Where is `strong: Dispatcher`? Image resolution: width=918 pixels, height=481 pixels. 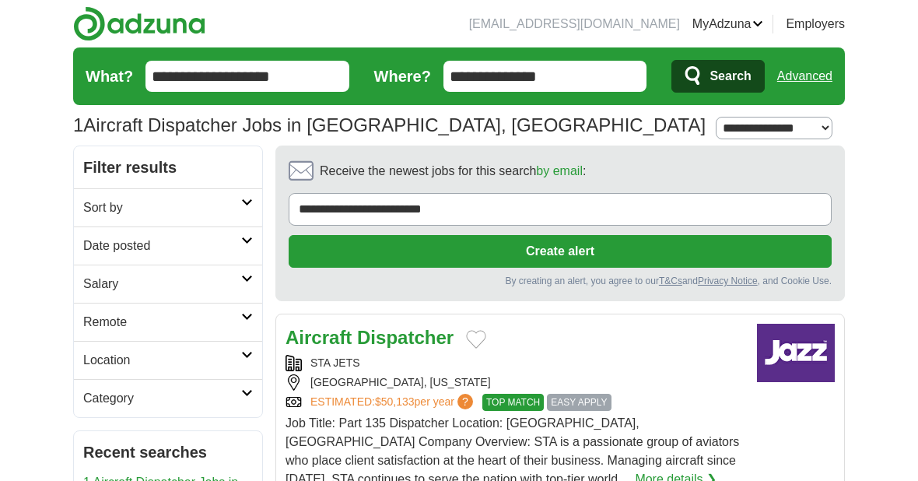
strong: Dispatcher is located at coordinates (405, 337).